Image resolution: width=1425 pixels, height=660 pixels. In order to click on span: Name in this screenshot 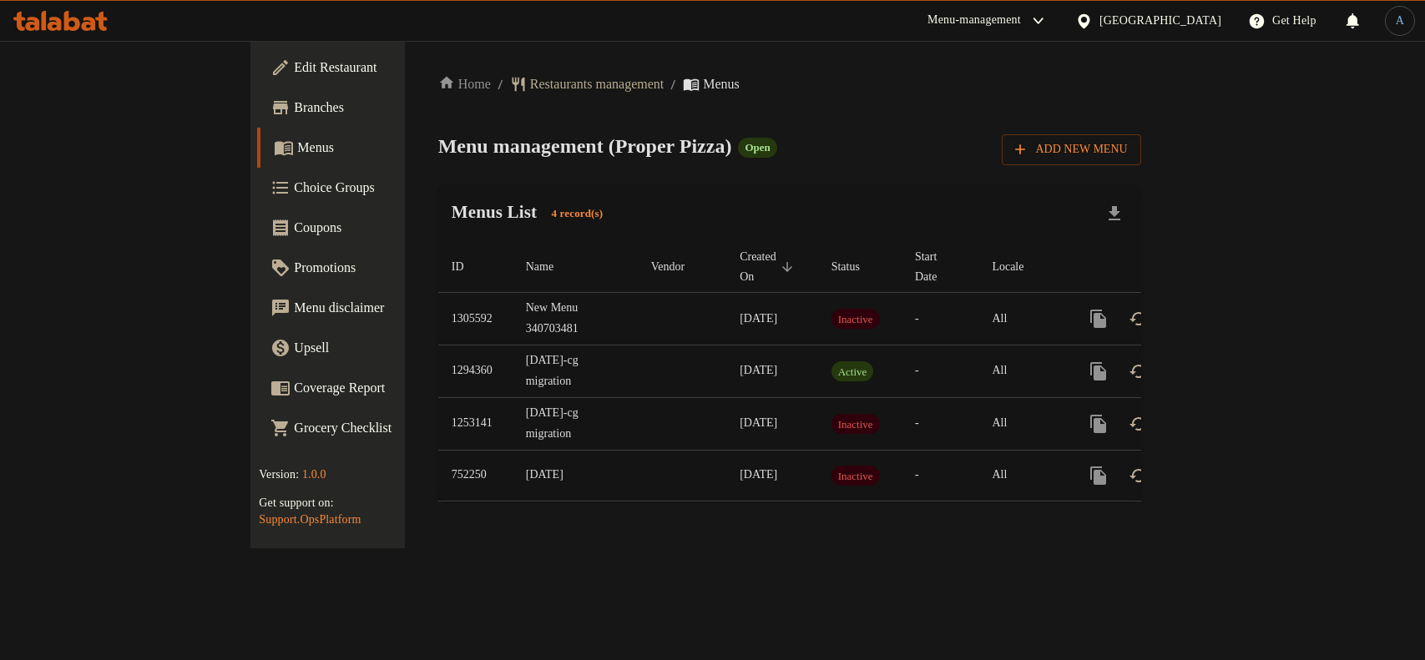, I will do `click(550, 267)`.